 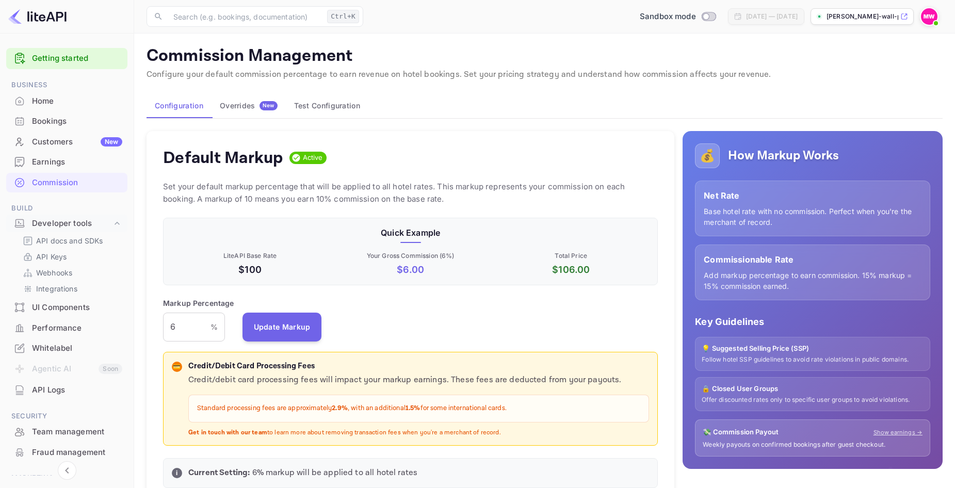 I want to click on span: Build, so click(x=67, y=208).